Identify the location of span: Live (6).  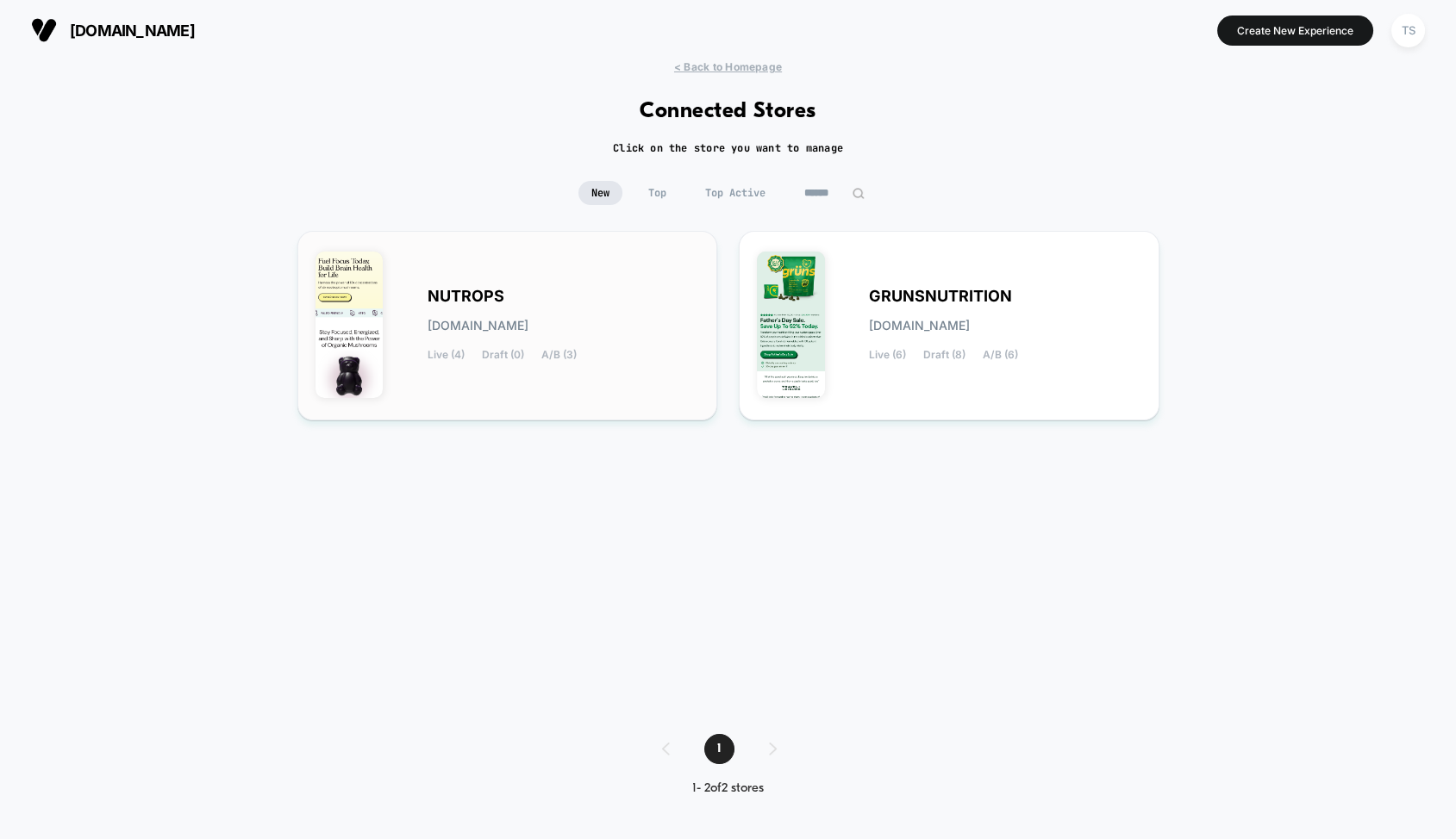
(887, 355).